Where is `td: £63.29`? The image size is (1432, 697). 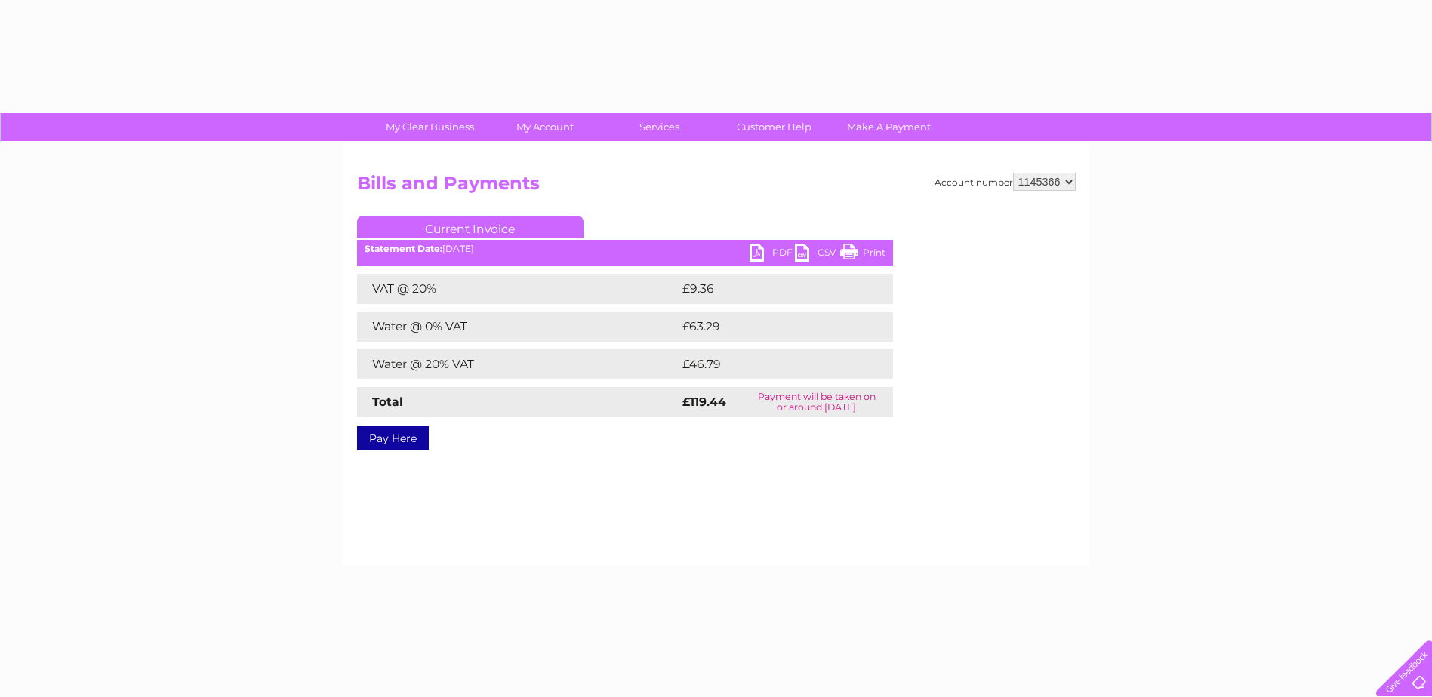
td: £63.29 is located at coordinates (770, 327).